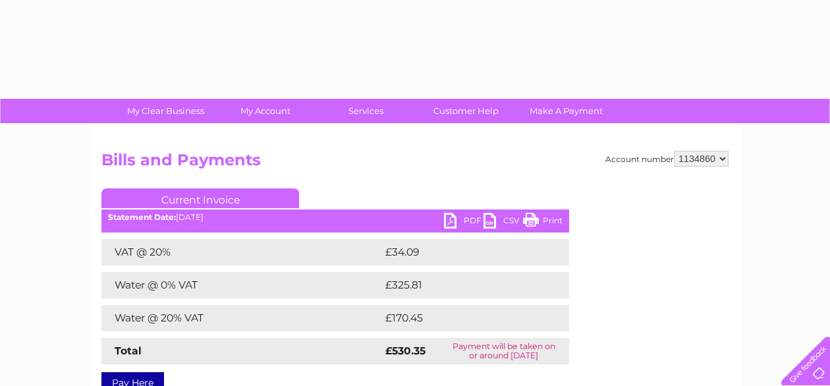 Image resolution: width=830 pixels, height=386 pixels. I want to click on td: Water @ 20% VAT, so click(242, 318).